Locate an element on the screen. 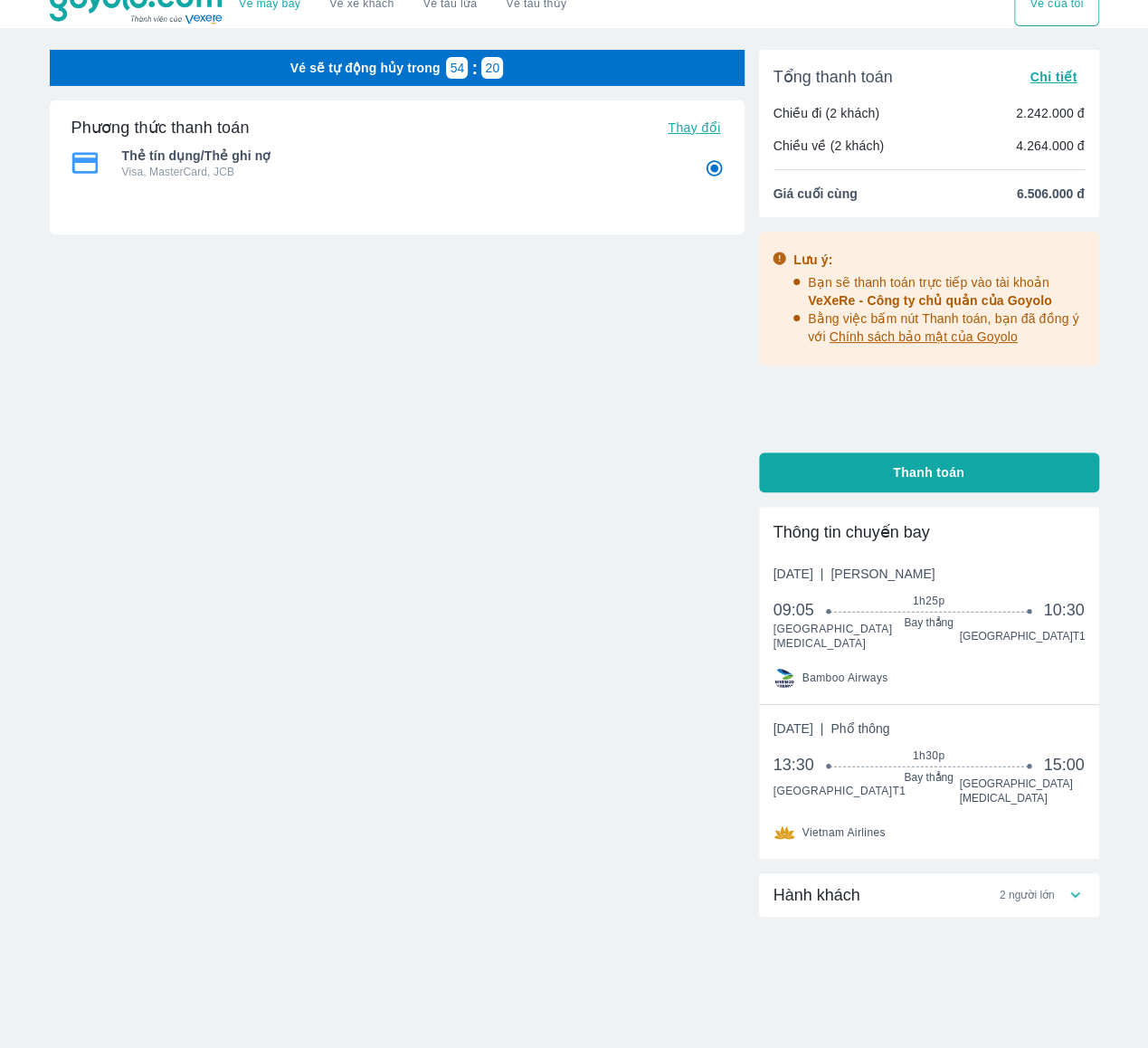  p: 2.242.000 đ is located at coordinates (1051, 113).